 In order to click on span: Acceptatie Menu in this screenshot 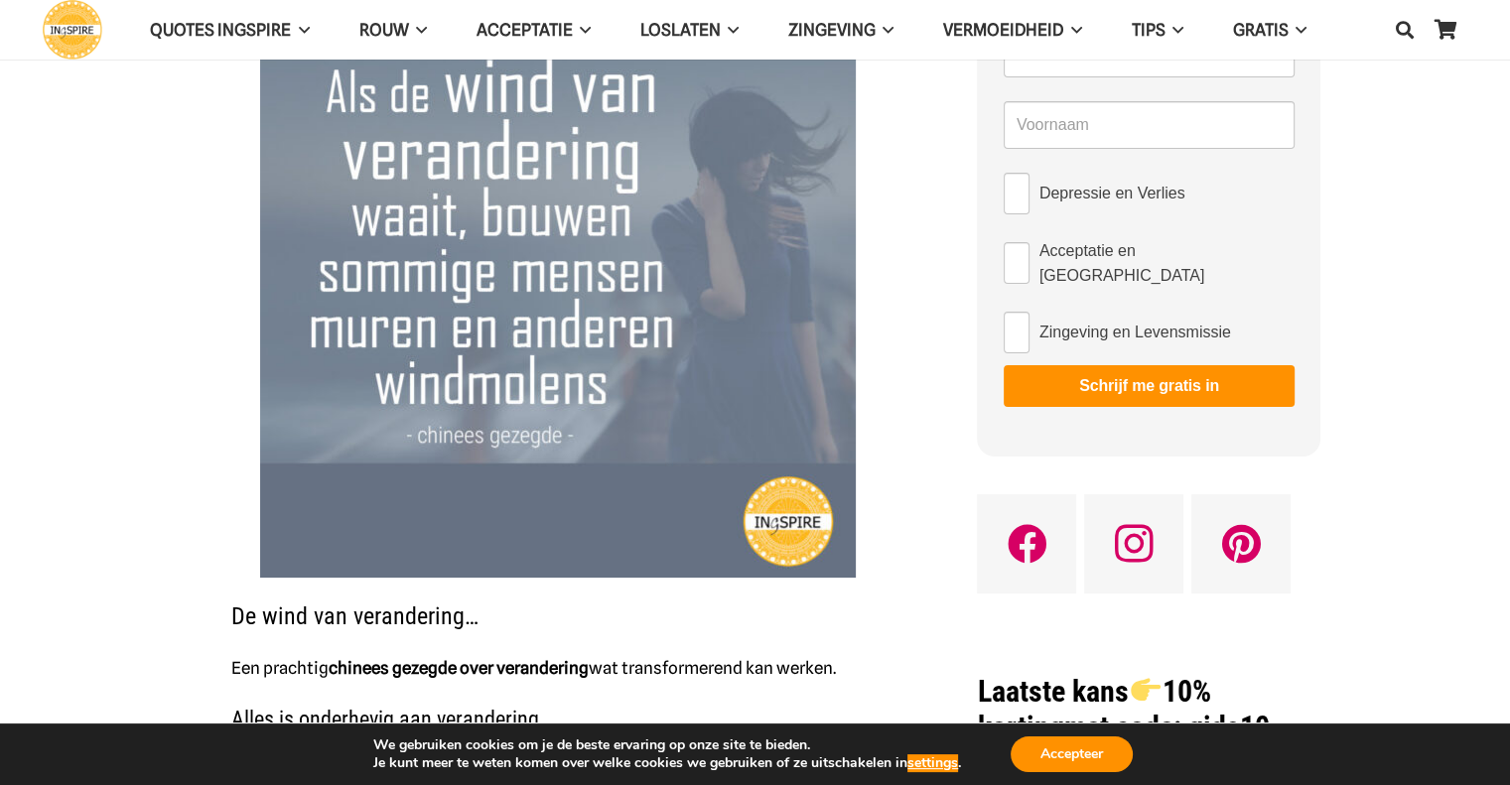, I will do `click(582, 30)`.